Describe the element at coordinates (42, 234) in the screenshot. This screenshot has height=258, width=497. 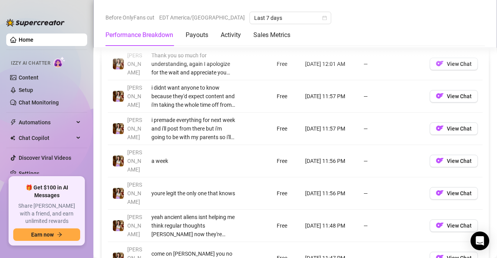
I see `span: Earn now` at that location.